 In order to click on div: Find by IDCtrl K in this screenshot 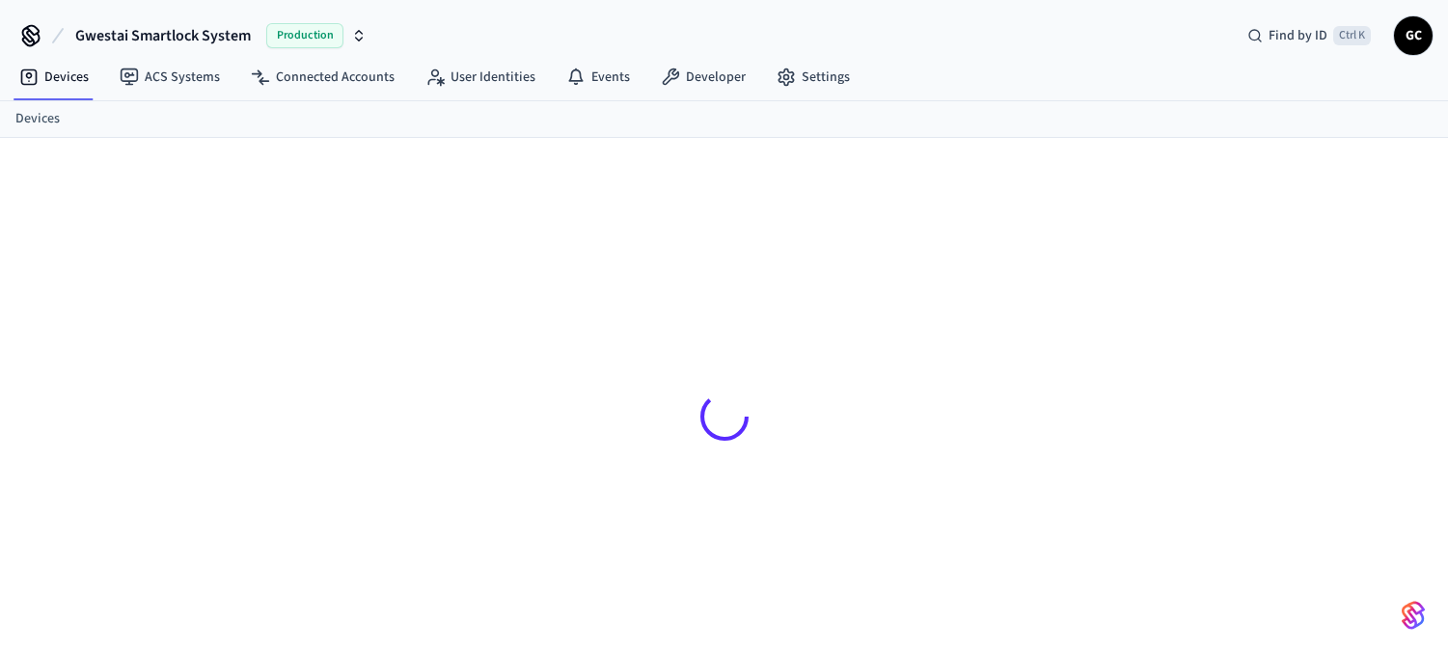, I will do `click(1309, 36)`.